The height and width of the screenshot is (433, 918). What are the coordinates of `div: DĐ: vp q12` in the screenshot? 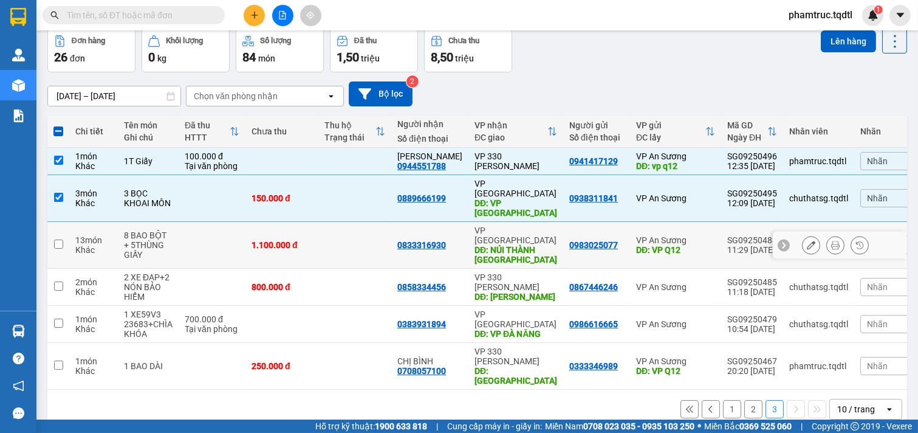 It's located at (676, 166).